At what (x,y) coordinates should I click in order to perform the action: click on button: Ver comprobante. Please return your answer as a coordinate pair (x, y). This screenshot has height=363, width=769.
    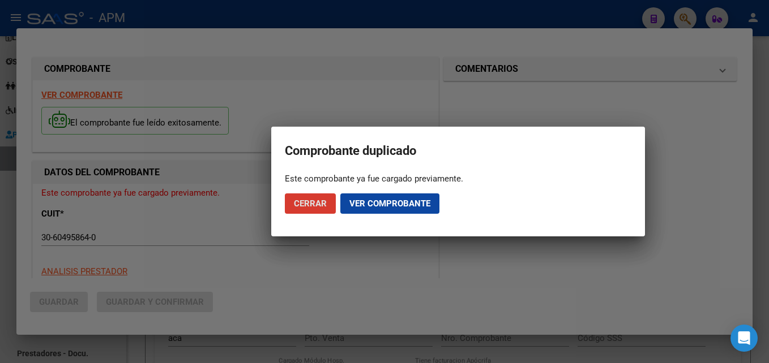
    Looking at the image, I should click on (390, 204).